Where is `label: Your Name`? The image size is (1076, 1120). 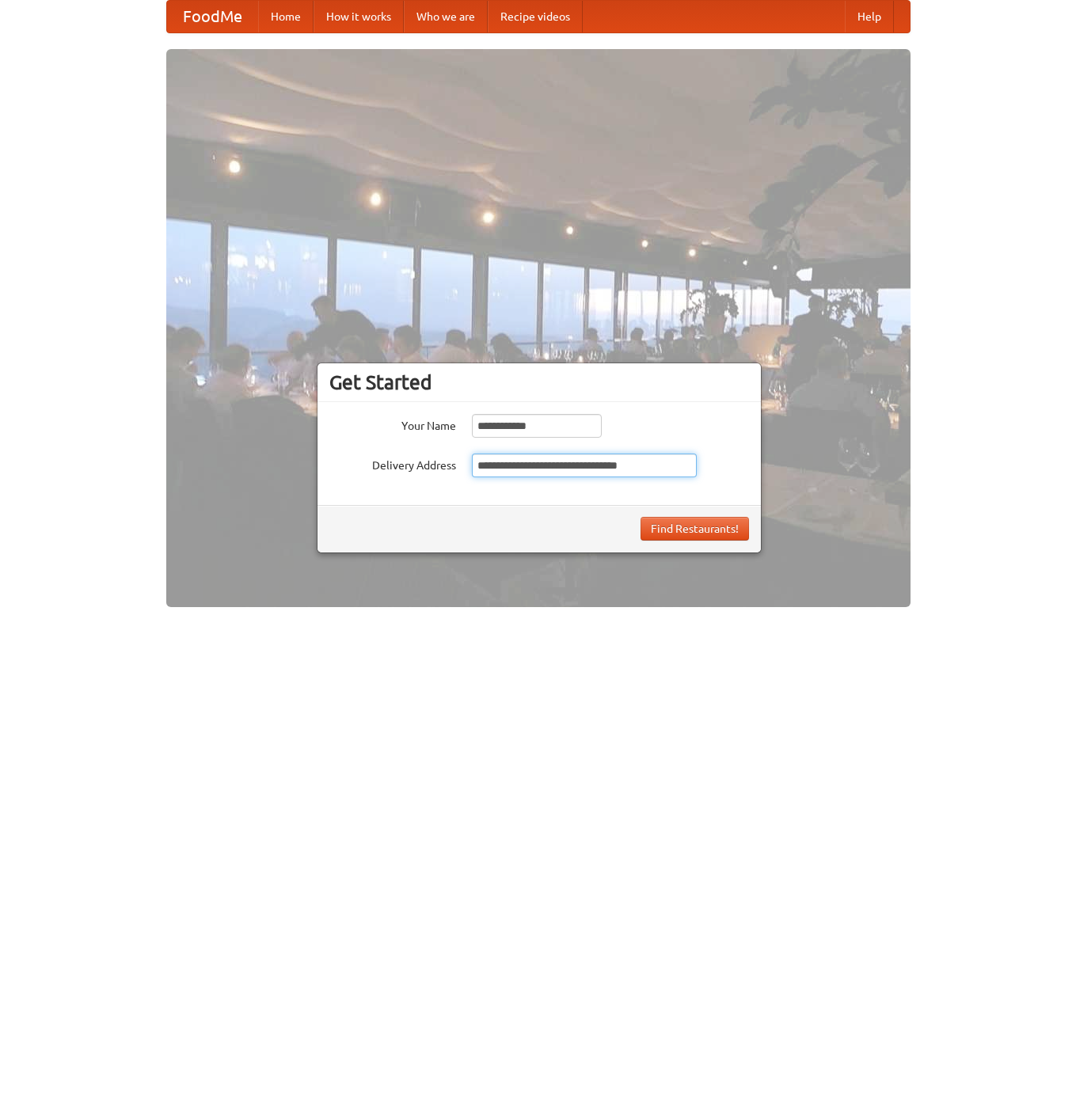 label: Your Name is located at coordinates (392, 424).